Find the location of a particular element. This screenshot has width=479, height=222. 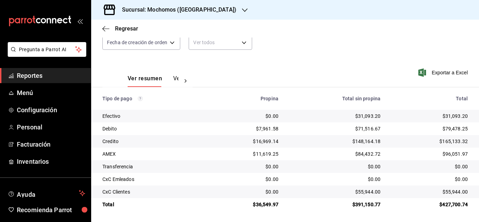

span: Exportar a Excel is located at coordinates (444, 73).